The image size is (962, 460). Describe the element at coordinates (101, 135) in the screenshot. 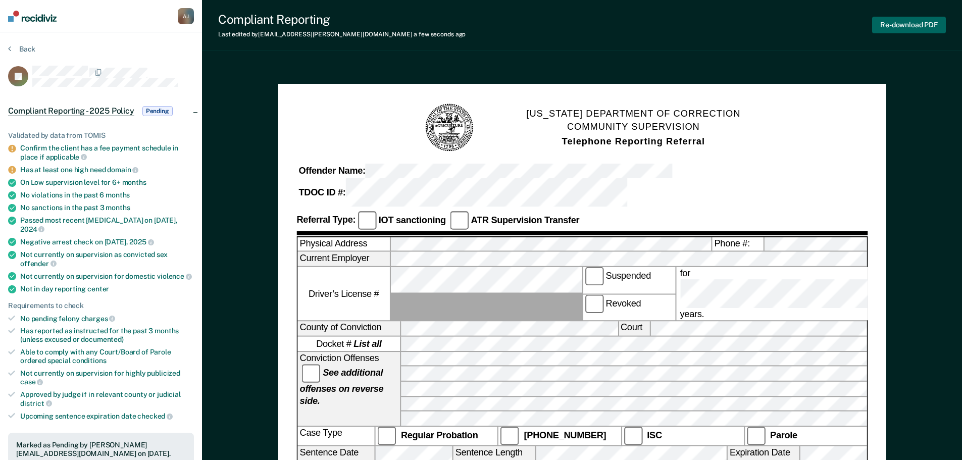

I see `div: Validated by data from TOMIS` at that location.